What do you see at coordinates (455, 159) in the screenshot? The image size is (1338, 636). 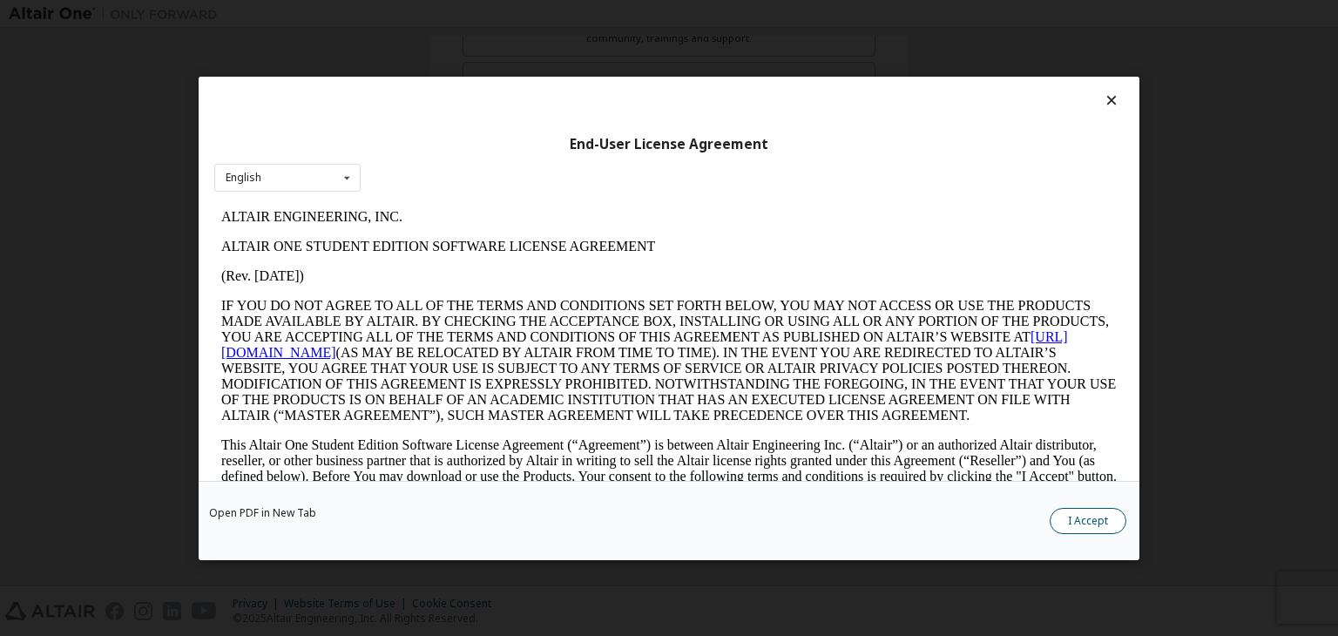 I see `p: IF YOU DO NOT AGREE TO ALL OF THE TERMS AND CONDITIONS SET FORTH BELOW, YOU MAY NOT ACCESS OR USE...` at bounding box center [455, 159].